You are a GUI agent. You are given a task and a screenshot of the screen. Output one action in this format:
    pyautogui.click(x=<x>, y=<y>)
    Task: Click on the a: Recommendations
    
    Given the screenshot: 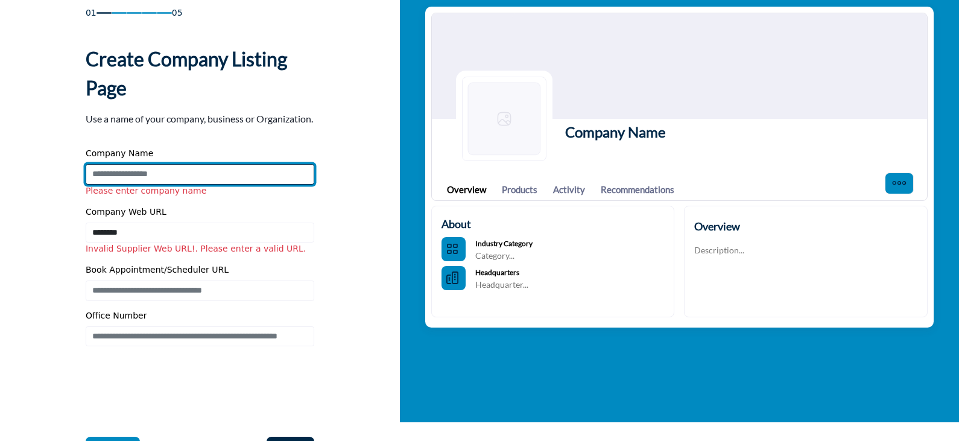 What is the action you would take?
    pyautogui.click(x=637, y=189)
    